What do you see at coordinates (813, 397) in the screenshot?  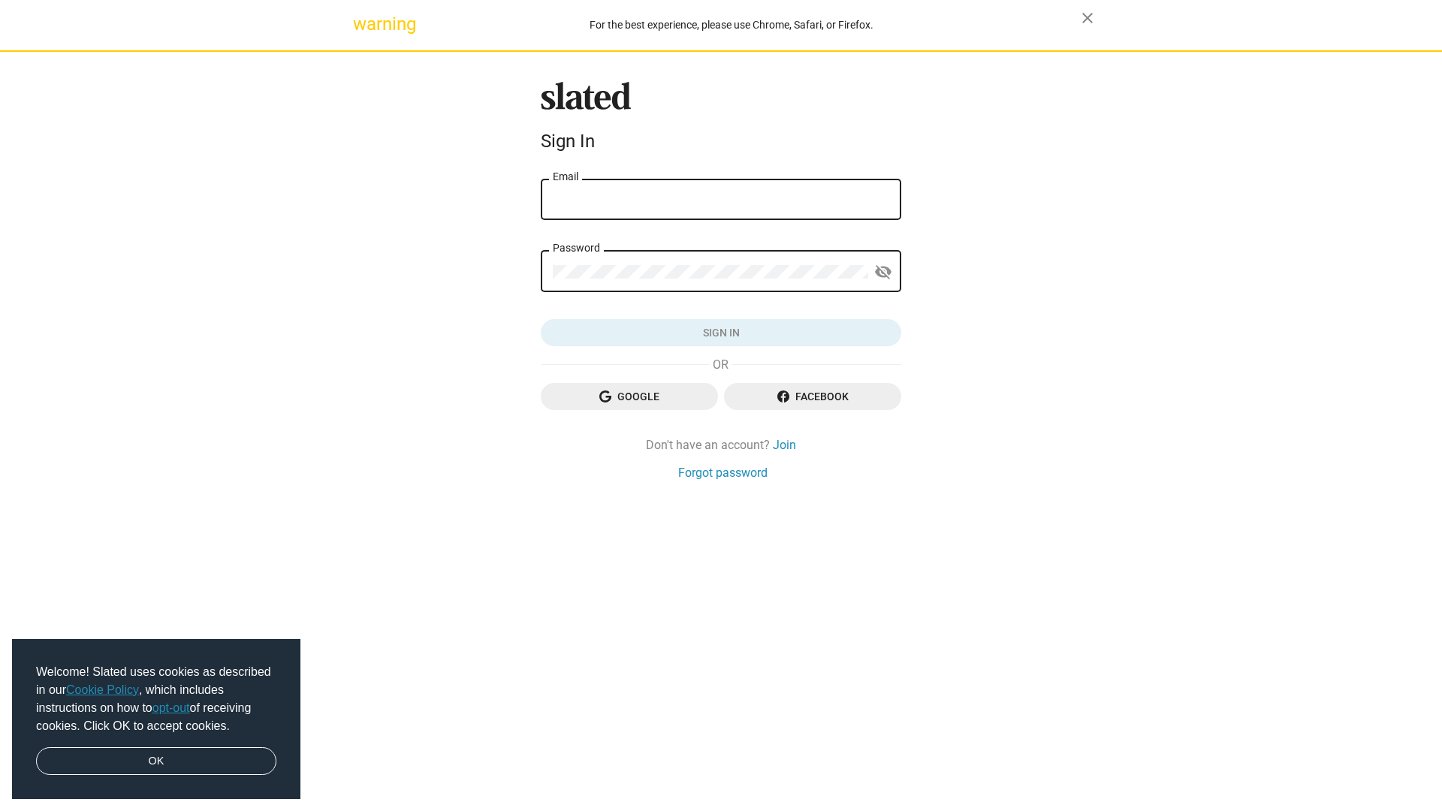 I see `button: Facebook` at bounding box center [813, 397].